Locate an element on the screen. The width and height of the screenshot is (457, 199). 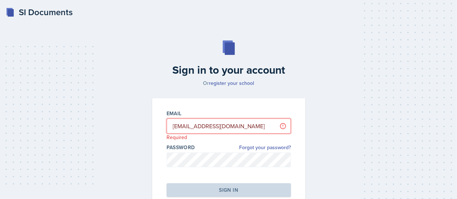
h2: Sign in to your account is located at coordinates (229, 70).